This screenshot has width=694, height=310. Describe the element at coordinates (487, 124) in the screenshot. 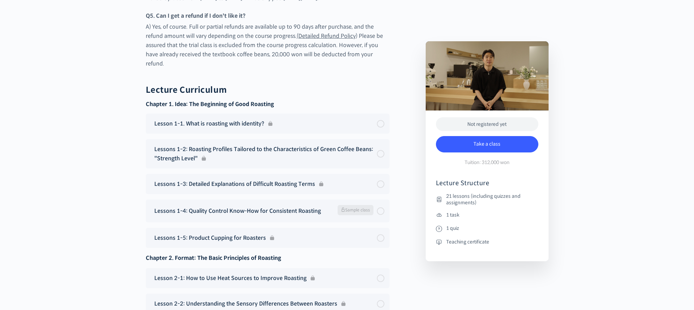

I see `font: Not registered yet` at that location.